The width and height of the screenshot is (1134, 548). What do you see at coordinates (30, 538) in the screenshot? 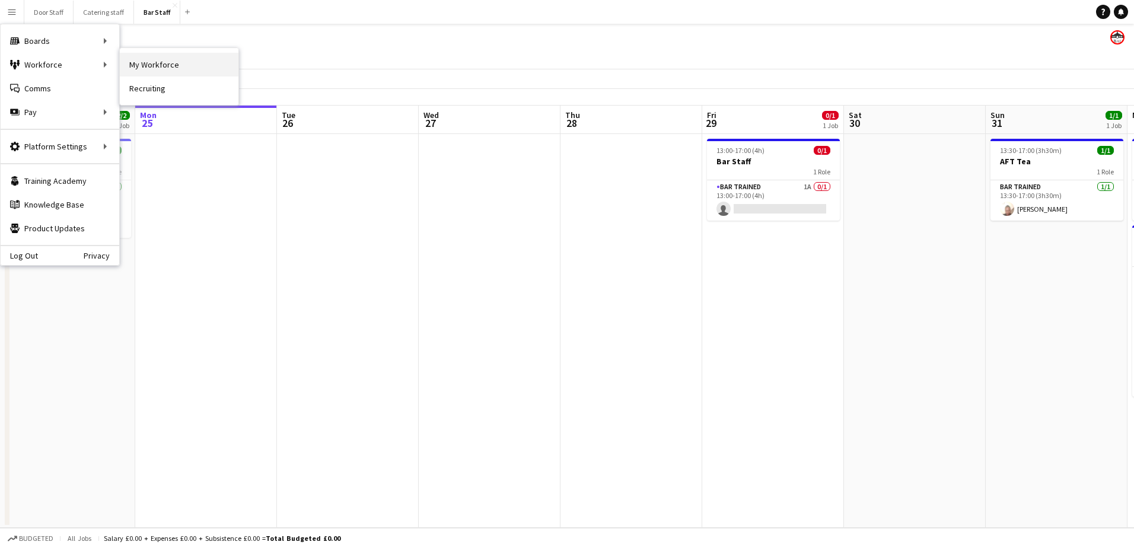
I see `button: Budgeted` at bounding box center [30, 538].